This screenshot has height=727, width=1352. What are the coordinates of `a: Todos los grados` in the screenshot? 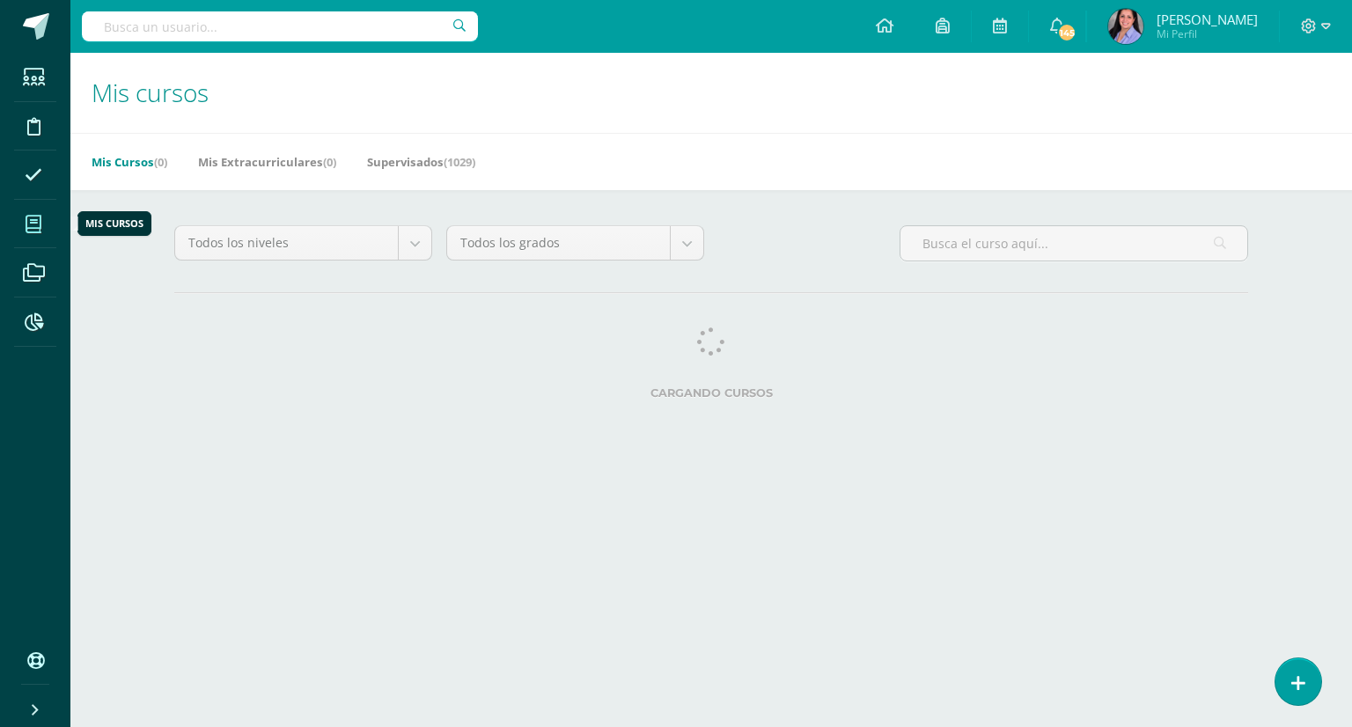 It's located at (575, 243).